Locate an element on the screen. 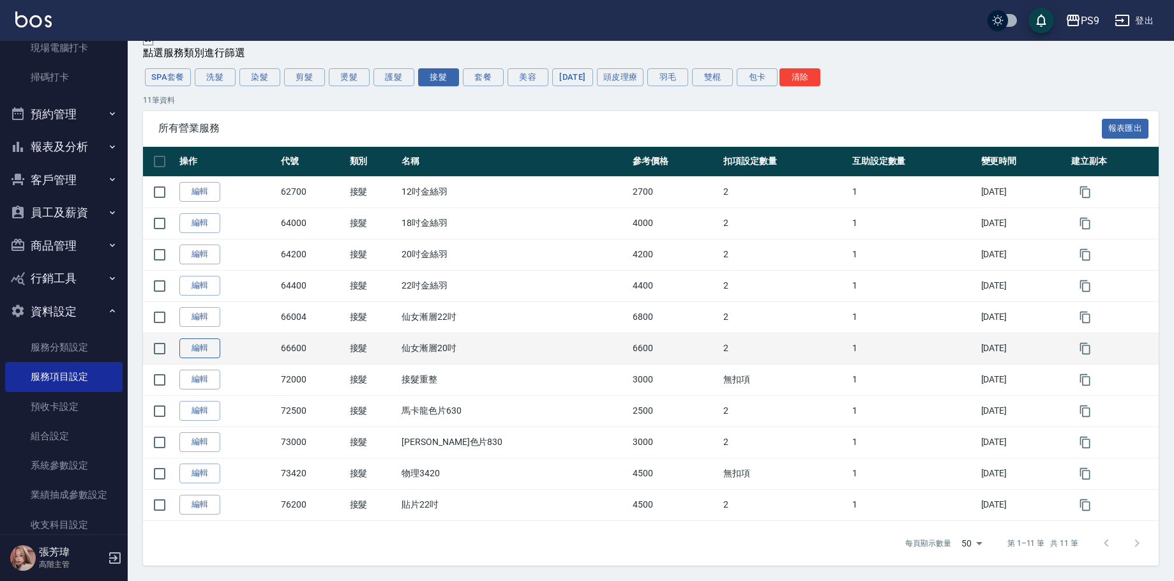 This screenshot has height=581, width=1174. button: 客戶管理 is located at coordinates (64, 180).